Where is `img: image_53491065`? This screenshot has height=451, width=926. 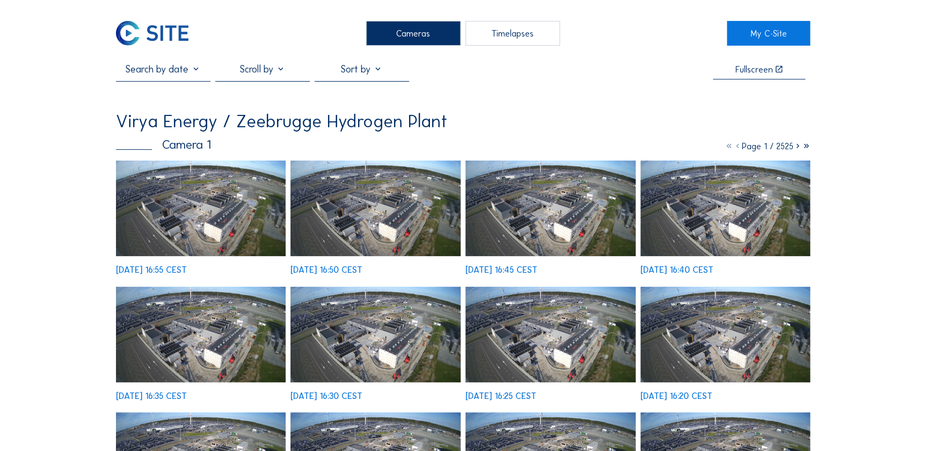
img: image_53491065 is located at coordinates (201, 208).